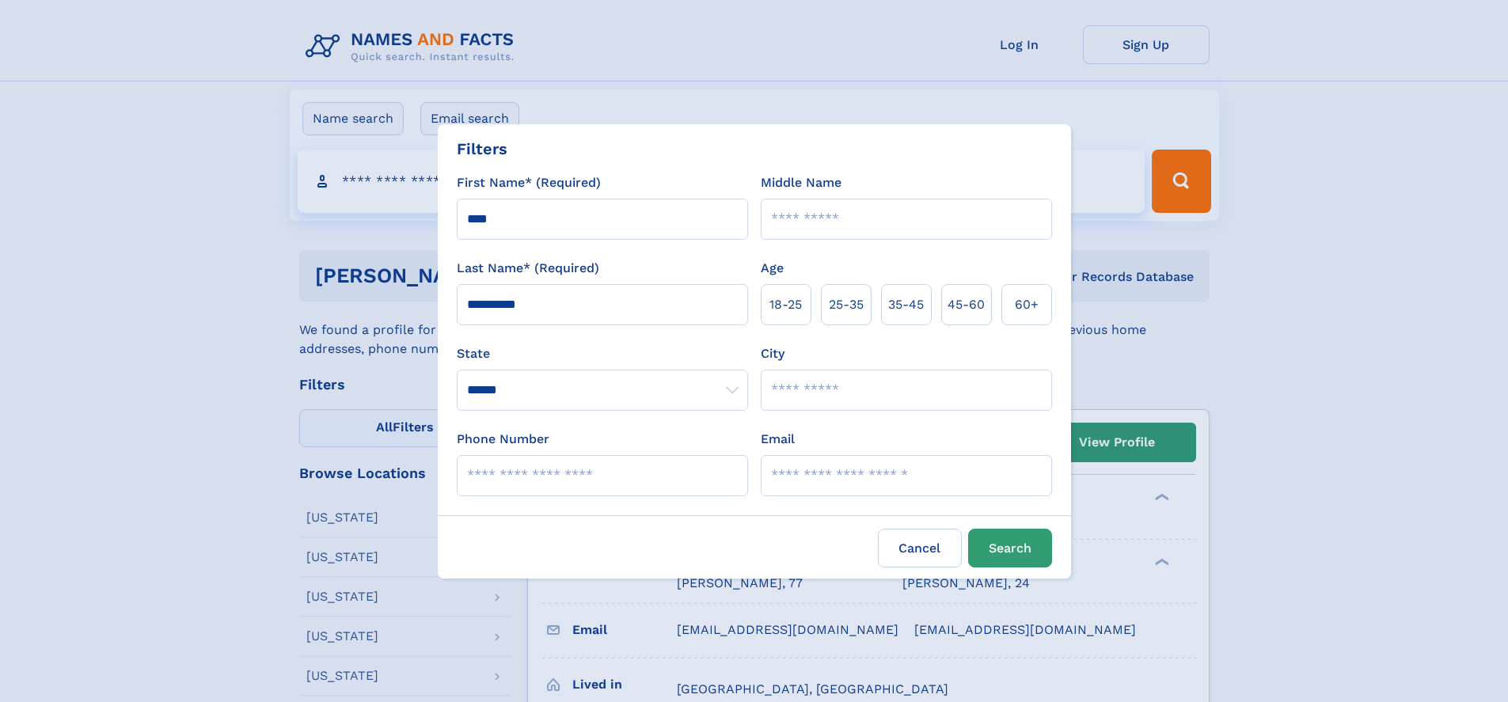  I want to click on label: Email, so click(777, 439).